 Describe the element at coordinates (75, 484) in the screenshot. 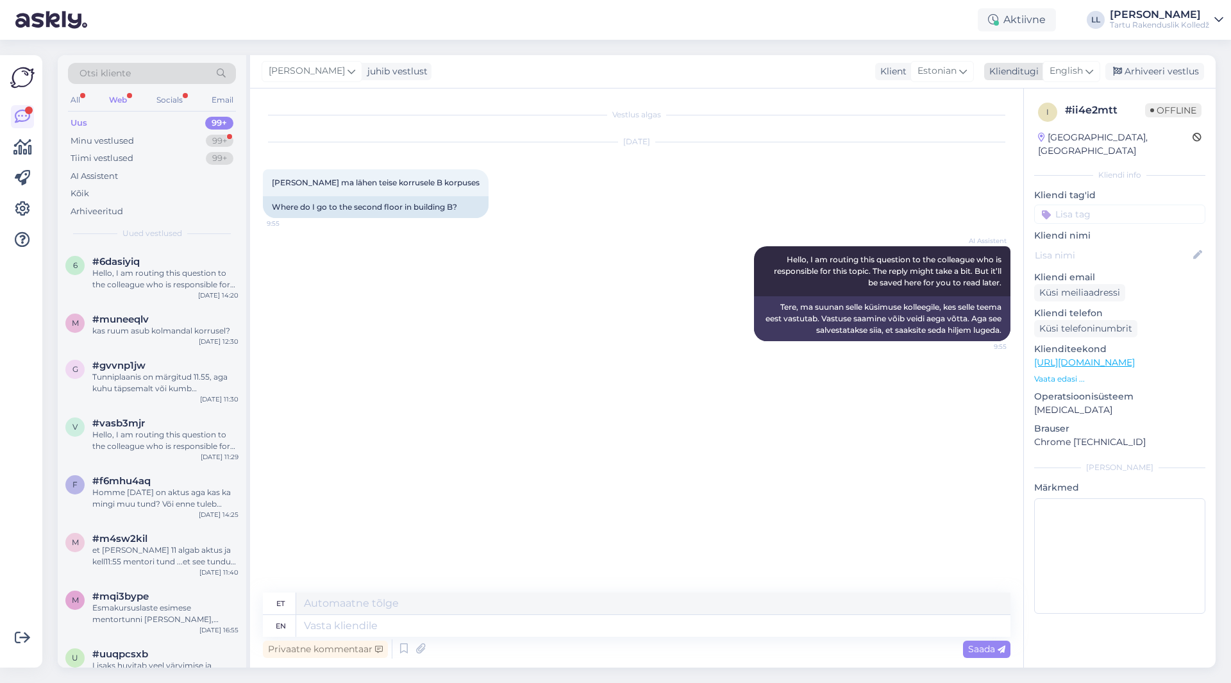

I see `span: f` at that location.